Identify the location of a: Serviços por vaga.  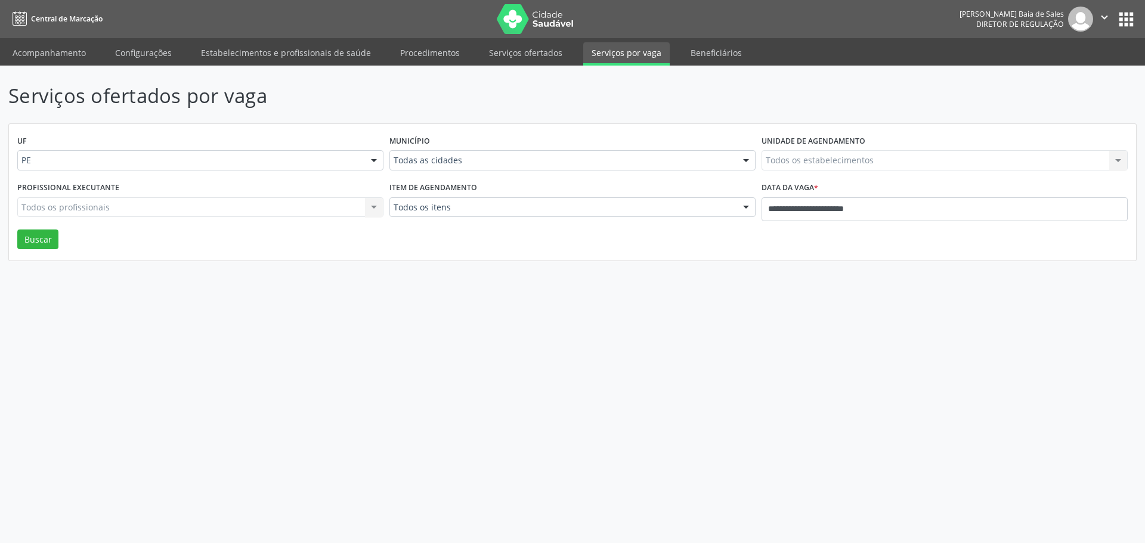
(626, 54).